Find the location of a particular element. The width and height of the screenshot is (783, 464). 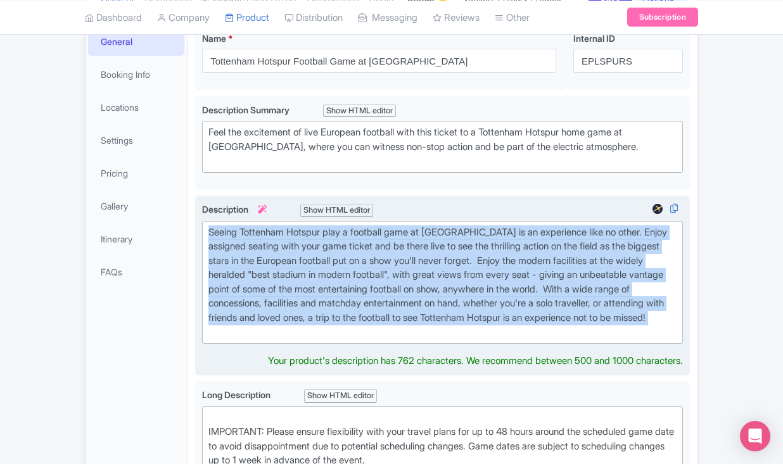

div: Your product's description has 762 characters. We recommend between 500 and 1000 characters. is located at coordinates (475, 361).